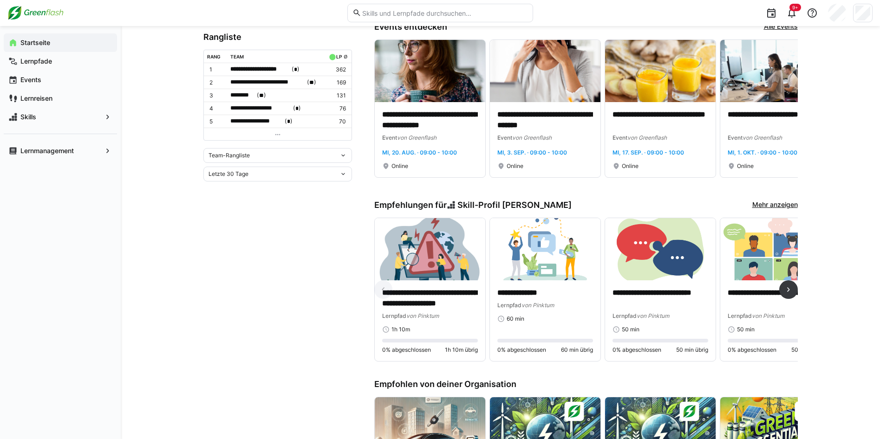  What do you see at coordinates (214, 57) in the screenshot?
I see `div: Rang` at bounding box center [214, 57].